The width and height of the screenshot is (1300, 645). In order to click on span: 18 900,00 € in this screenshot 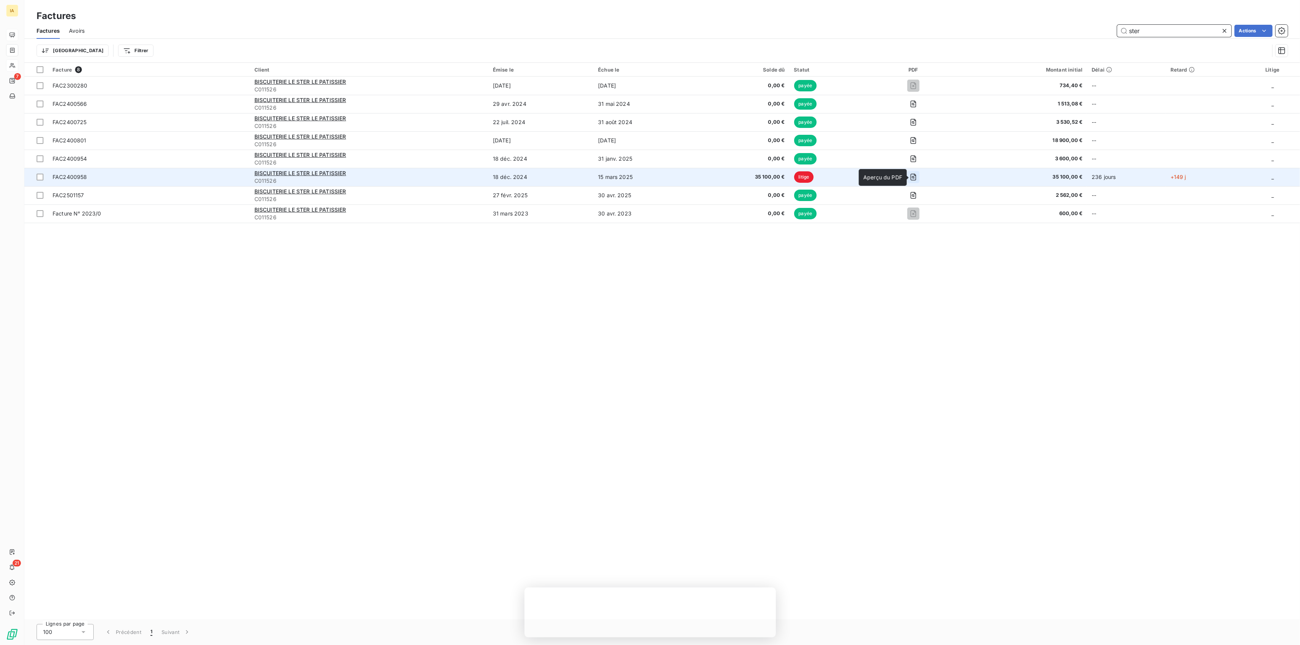, I will do `click(1022, 141)`.